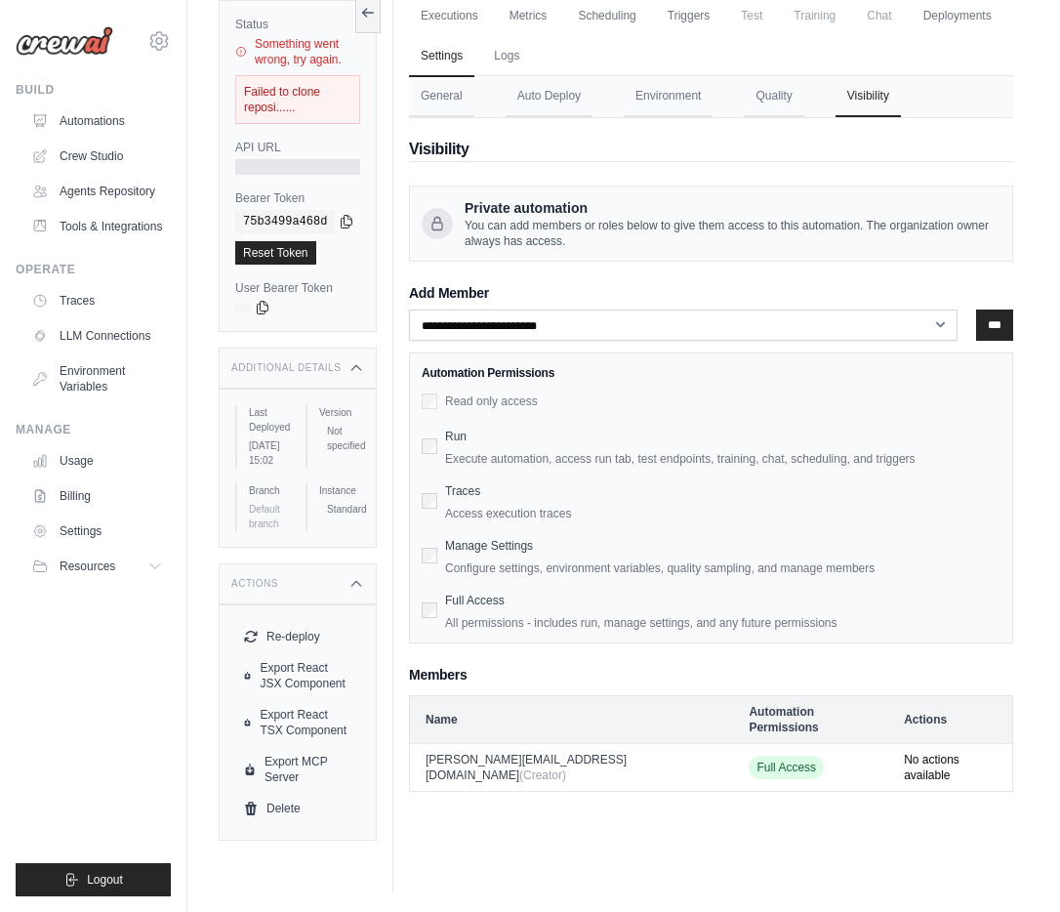 The height and width of the screenshot is (912, 1060). Describe the element at coordinates (711, 373) in the screenshot. I see `h3: Automation Permissions` at that location.